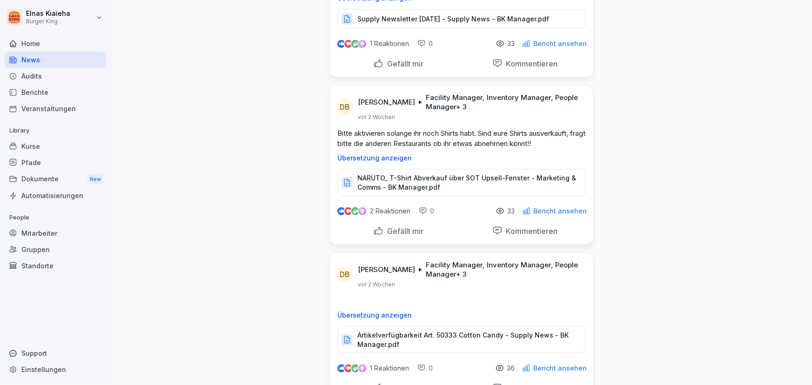 Image resolution: width=812 pixels, height=385 pixels. Describe the element at coordinates (511, 369) in the screenshot. I see `p: 36` at that location.